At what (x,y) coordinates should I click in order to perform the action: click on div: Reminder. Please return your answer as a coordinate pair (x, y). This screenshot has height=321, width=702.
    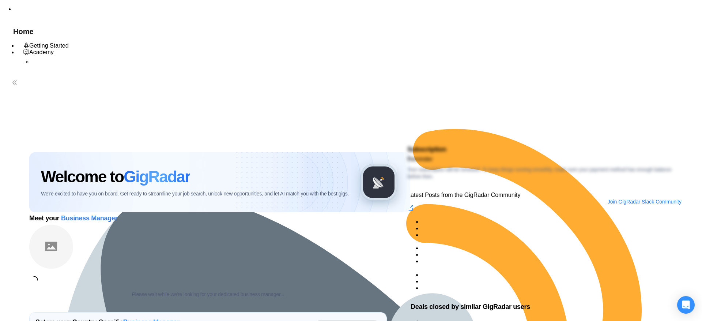
    Looking at the image, I should click on (545, 159).